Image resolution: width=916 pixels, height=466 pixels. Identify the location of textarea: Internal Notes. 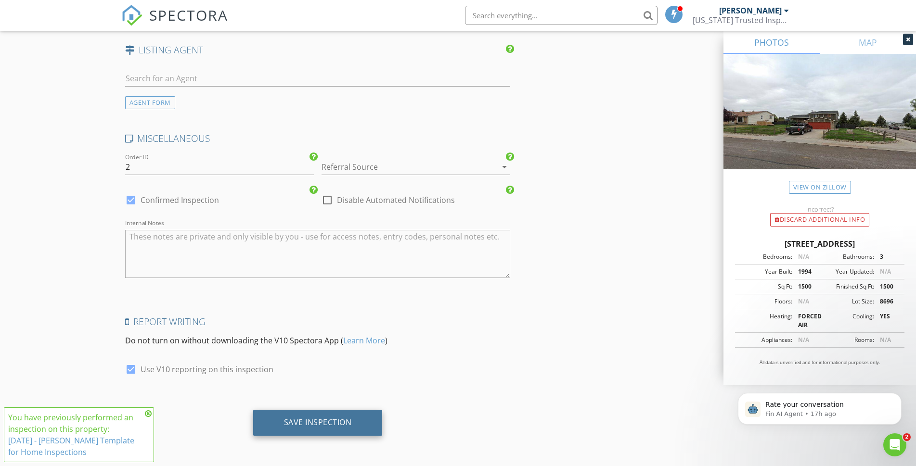
(318, 254).